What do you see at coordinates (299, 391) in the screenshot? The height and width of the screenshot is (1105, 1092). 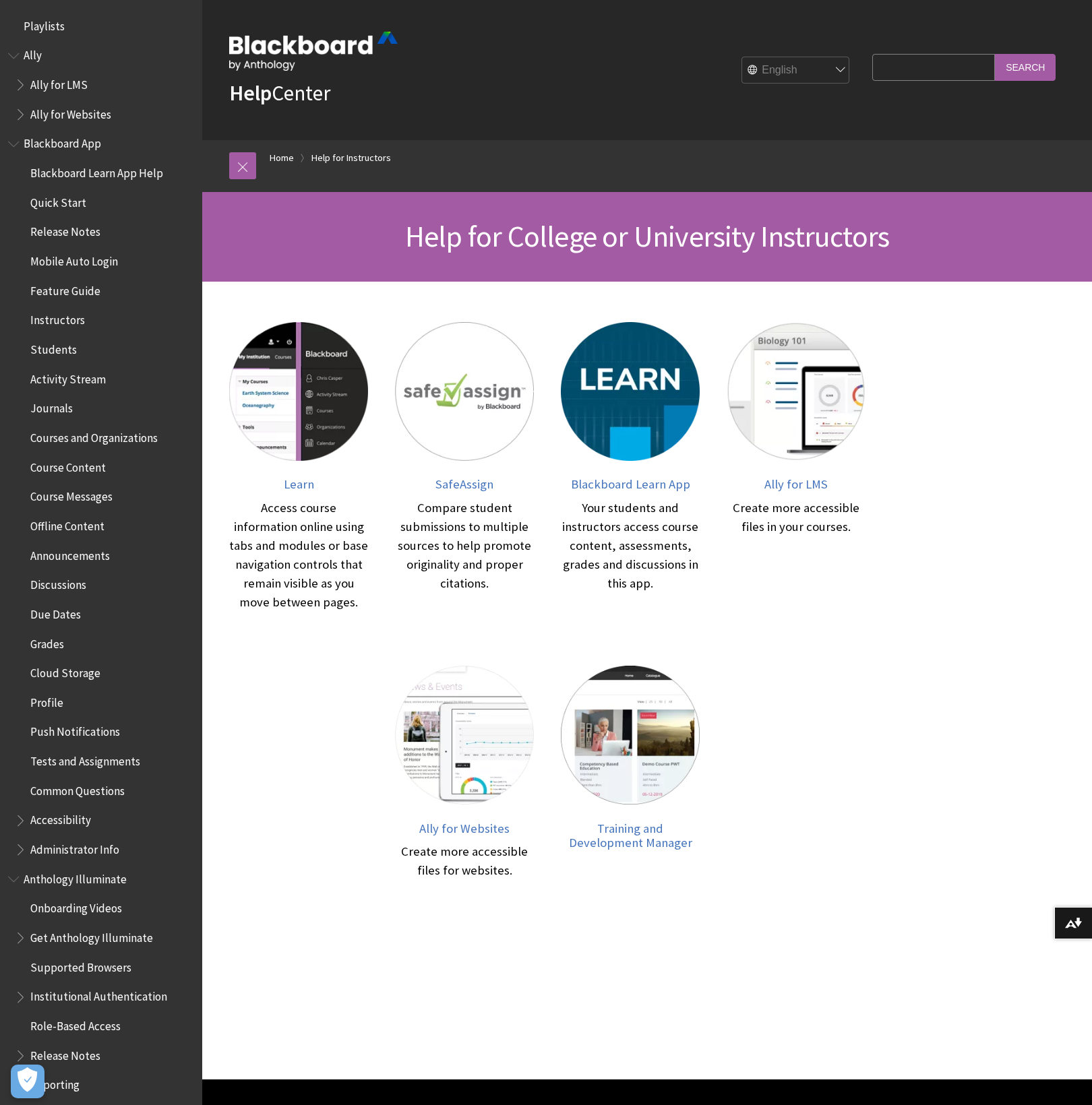 I see `img: Learn` at bounding box center [299, 391].